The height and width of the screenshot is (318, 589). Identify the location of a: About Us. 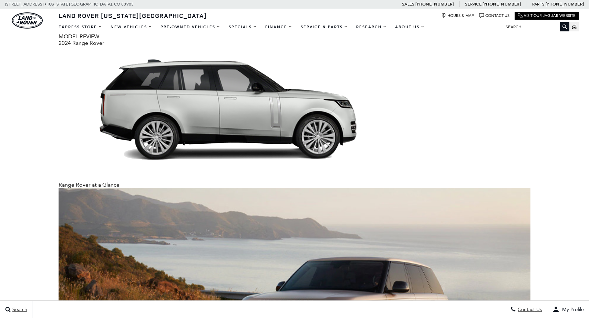
(410, 27).